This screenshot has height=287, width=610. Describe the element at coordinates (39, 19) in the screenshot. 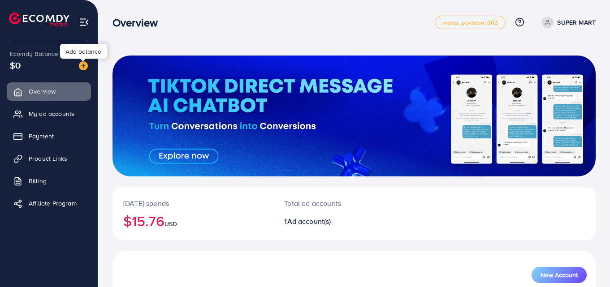

I see `img: logo` at that location.